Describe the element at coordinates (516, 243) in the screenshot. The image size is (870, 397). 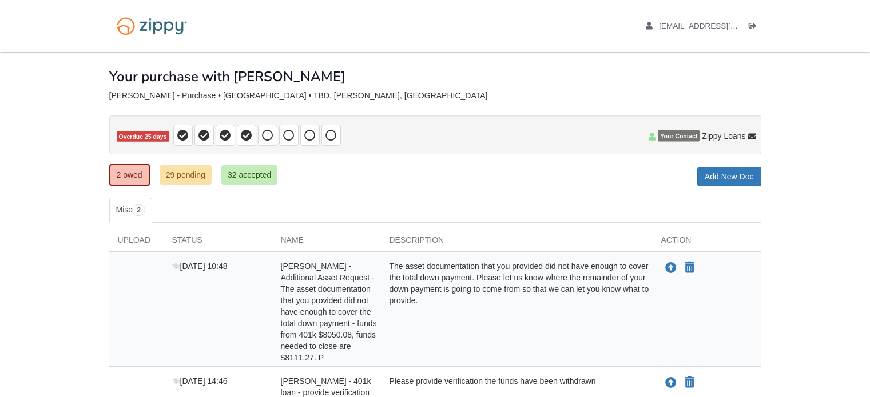
I see `div: Description` at that location.